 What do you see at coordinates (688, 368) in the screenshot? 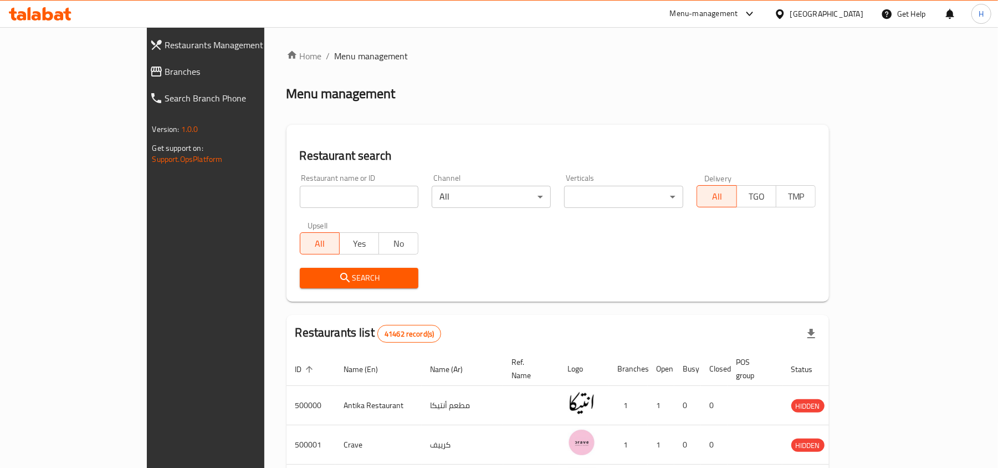
I see `th: Busy` at bounding box center [688, 368].